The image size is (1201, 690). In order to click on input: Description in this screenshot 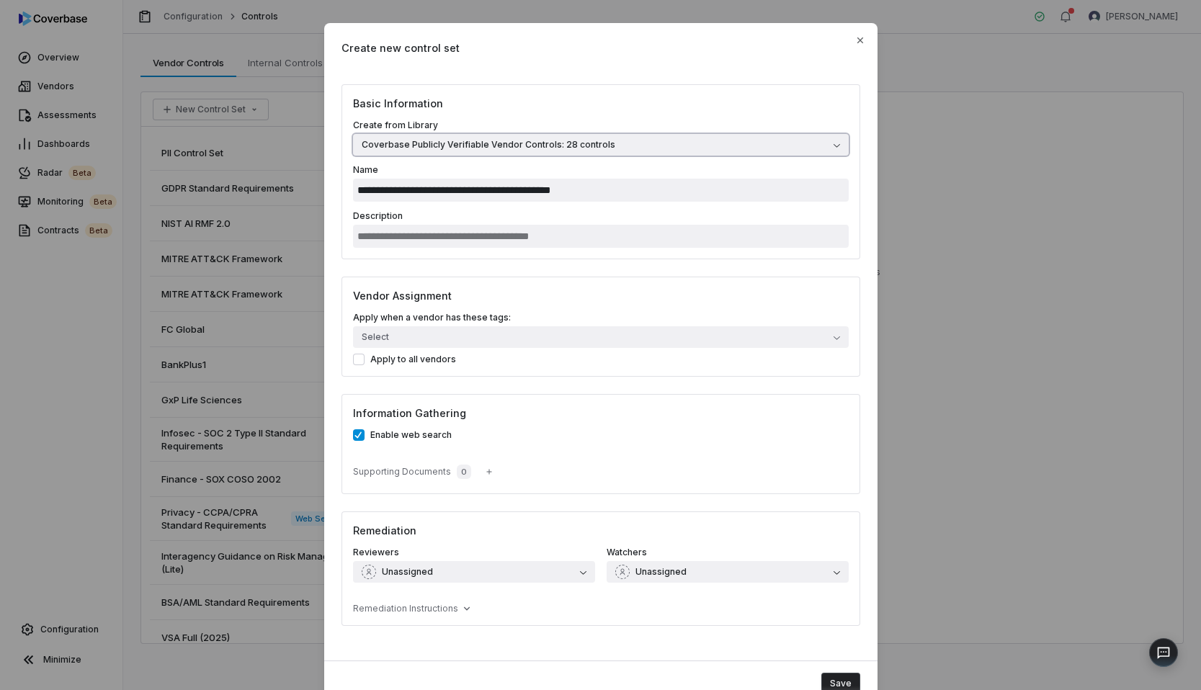, I will do `click(601, 236)`.